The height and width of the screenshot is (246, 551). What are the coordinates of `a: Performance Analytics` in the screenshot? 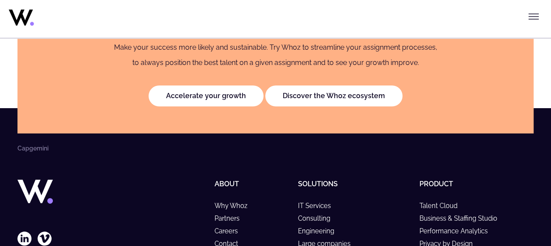 It's located at (457, 231).